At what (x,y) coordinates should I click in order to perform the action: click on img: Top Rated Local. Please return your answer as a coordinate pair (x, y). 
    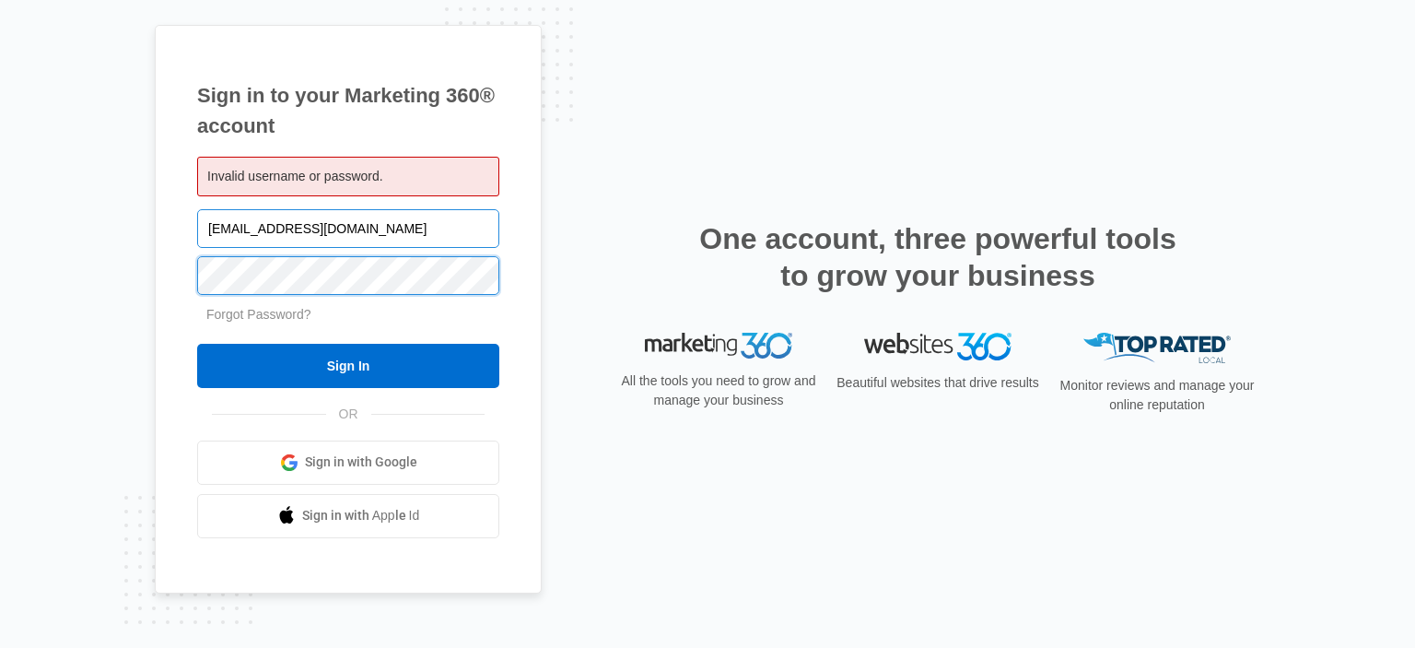
    Looking at the image, I should click on (1157, 347).